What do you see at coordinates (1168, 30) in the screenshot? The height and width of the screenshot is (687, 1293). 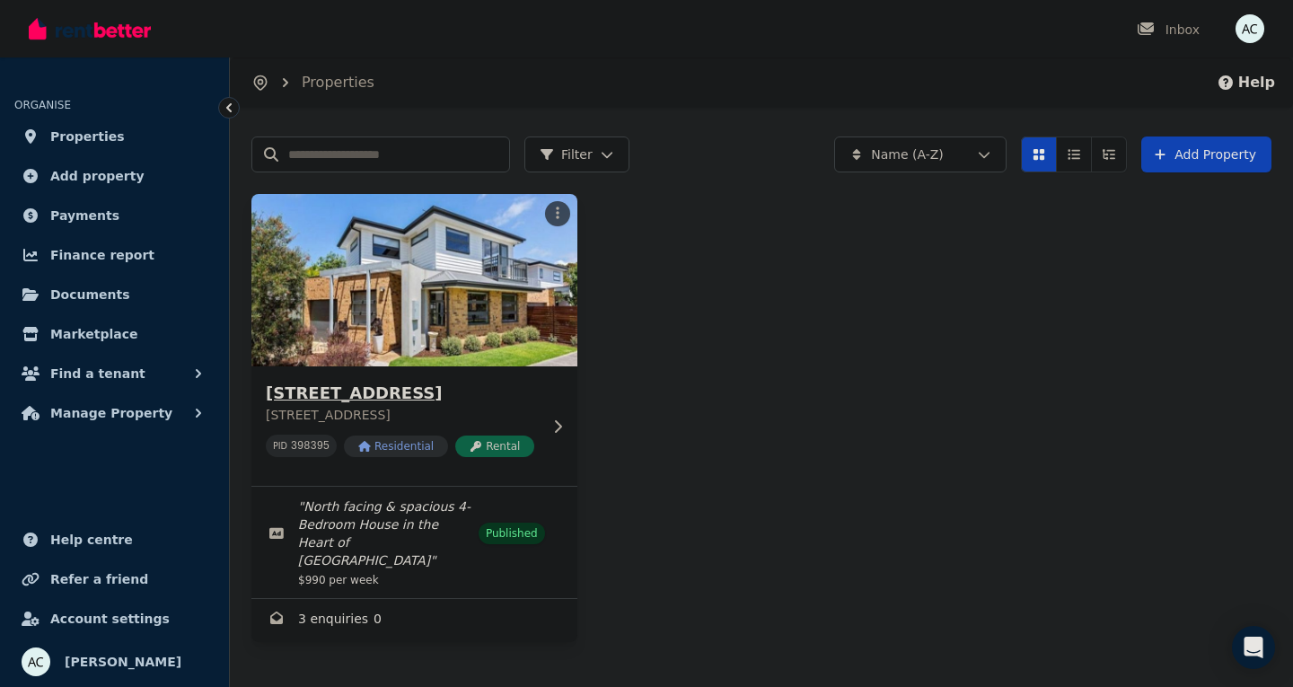 I see `div: Inbox` at bounding box center [1168, 30].